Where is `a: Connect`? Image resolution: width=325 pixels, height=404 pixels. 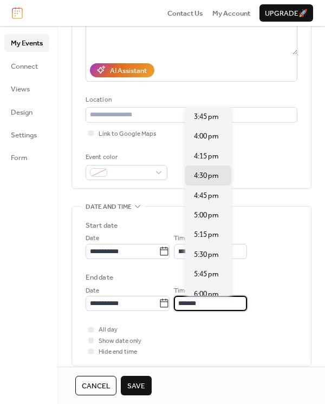
a: Connect is located at coordinates (27, 66).